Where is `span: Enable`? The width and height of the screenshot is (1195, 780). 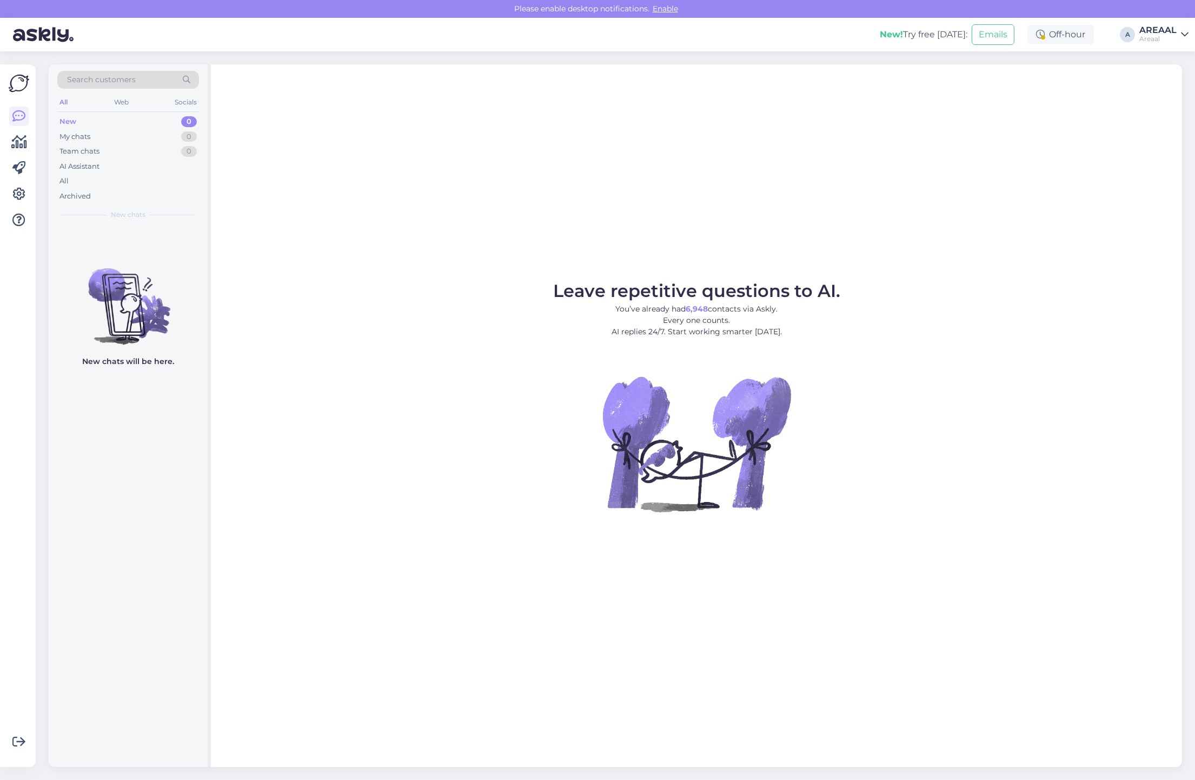
span: Enable is located at coordinates (665, 9).